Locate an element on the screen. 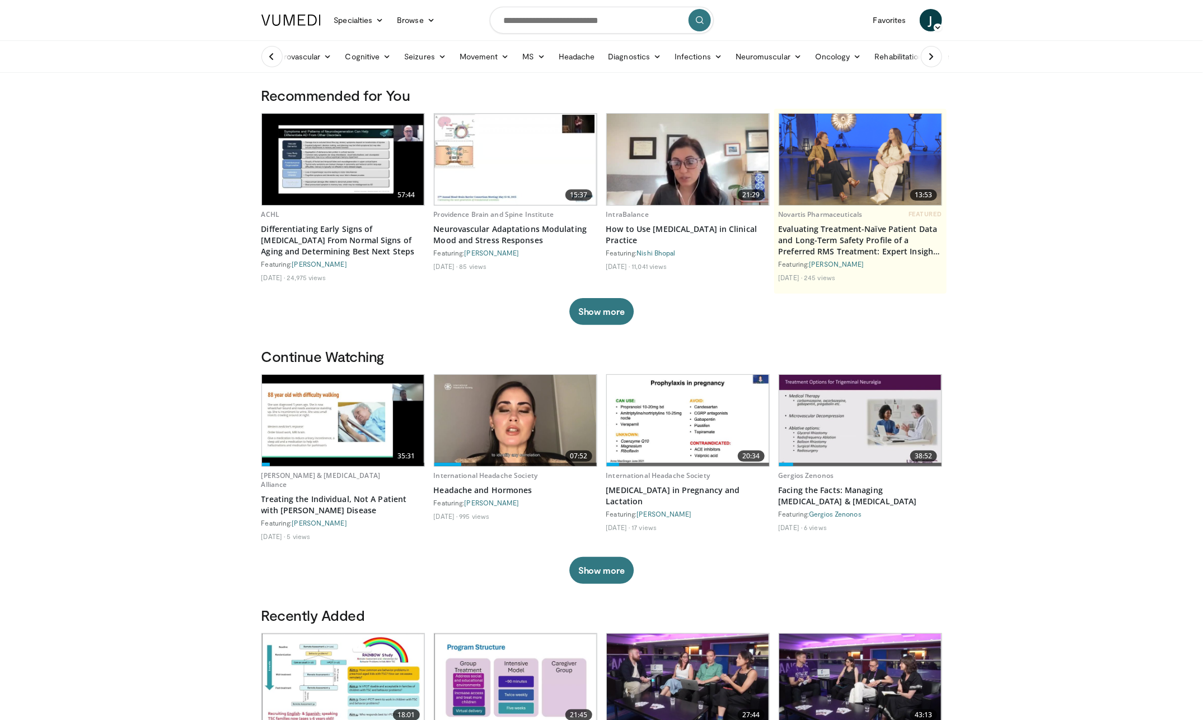 Image resolution: width=1203 pixels, height=720 pixels. a: IntraBalance is located at coordinates (628, 214).